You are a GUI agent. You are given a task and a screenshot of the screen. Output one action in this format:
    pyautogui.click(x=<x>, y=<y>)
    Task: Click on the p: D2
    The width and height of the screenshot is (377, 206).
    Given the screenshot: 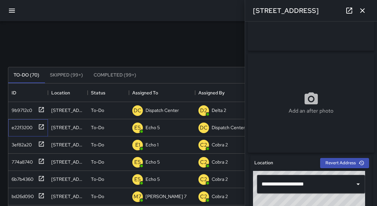 What is the action you would take?
    pyautogui.click(x=204, y=110)
    